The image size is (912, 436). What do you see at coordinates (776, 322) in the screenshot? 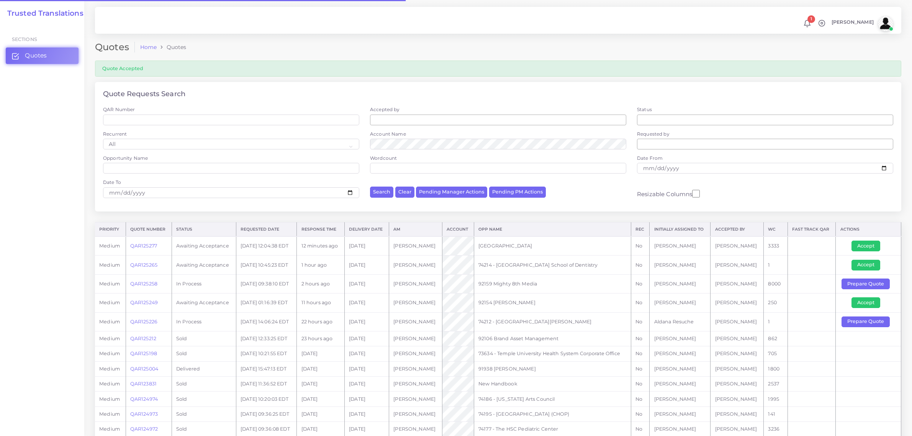
I see `td: 1` at bounding box center [776, 322].